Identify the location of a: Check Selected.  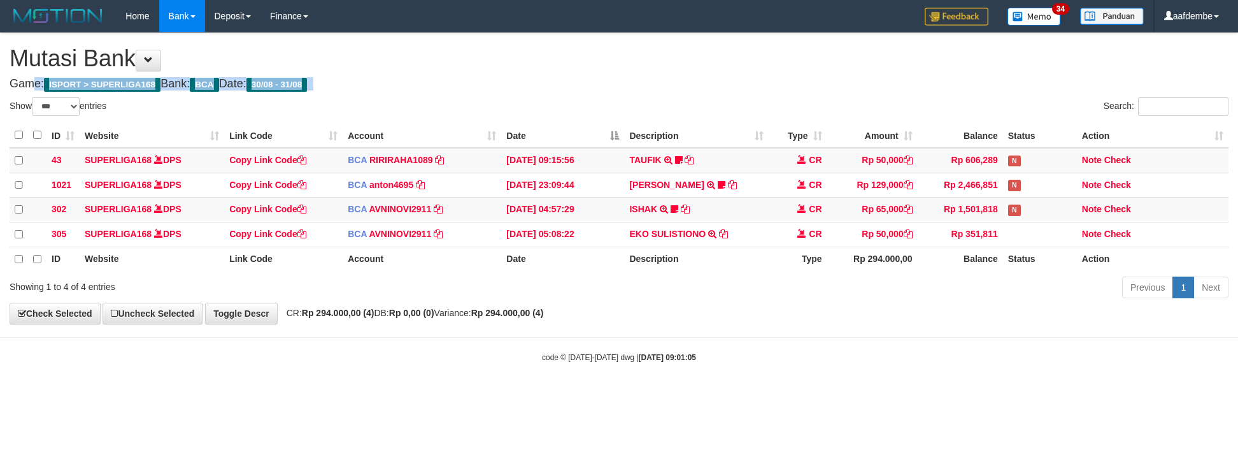
(55, 313).